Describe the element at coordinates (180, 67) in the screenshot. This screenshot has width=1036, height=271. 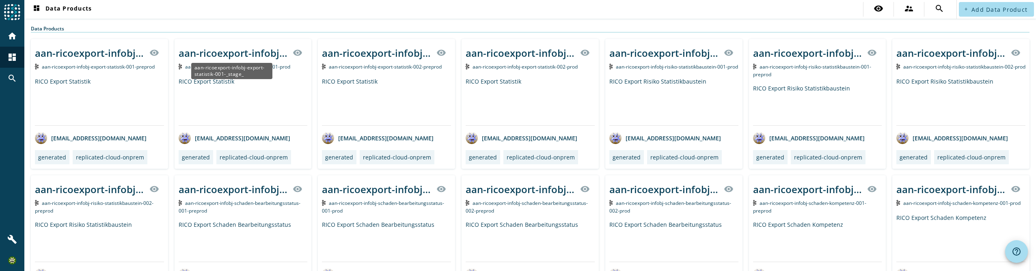
I see `img: Kafka Topic: aan-ricoexport-infobj-export-statistik-001-prod` at that location.